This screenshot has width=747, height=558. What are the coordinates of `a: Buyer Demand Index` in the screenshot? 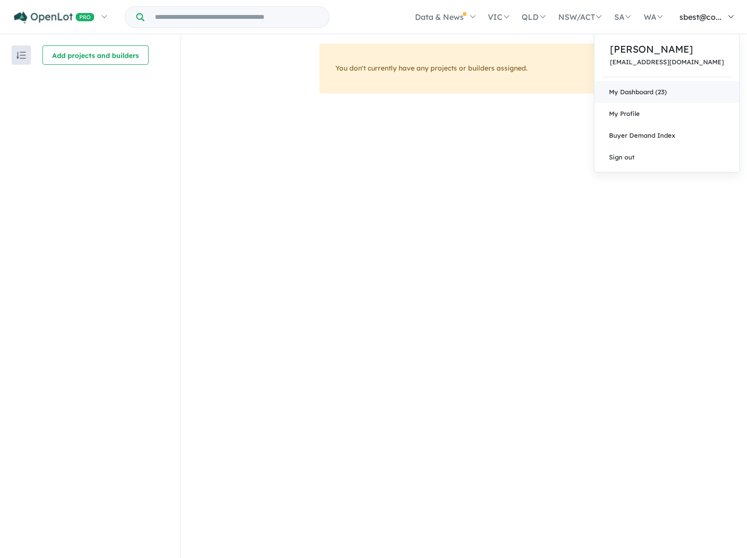 It's located at (667, 135).